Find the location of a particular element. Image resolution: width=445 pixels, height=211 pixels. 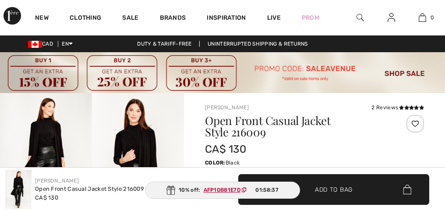

a: New is located at coordinates (42, 18).